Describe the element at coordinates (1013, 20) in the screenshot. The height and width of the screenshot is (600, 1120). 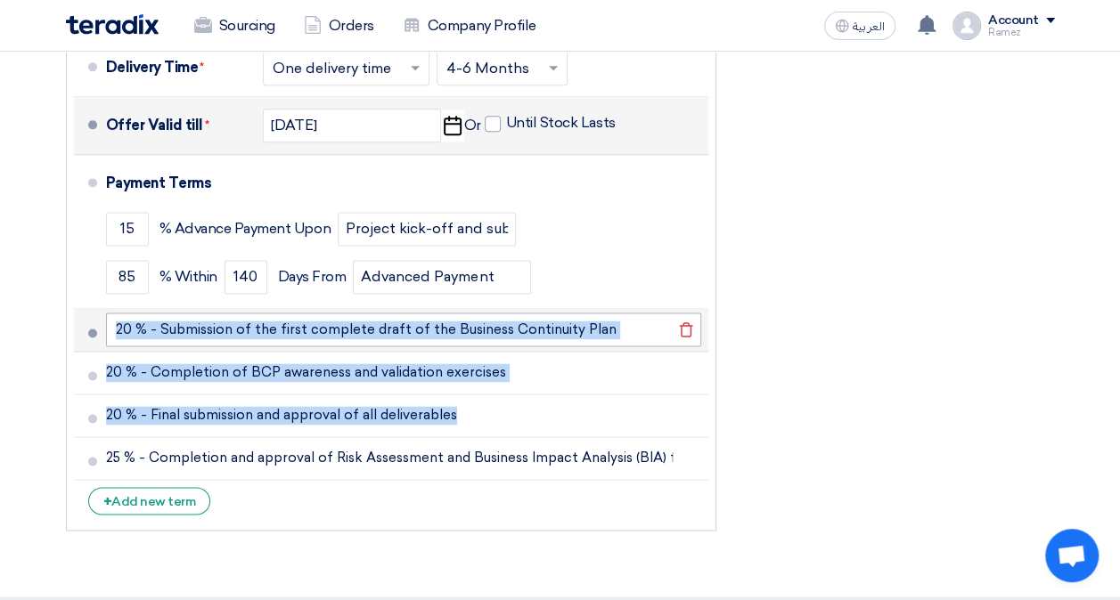
I see `div: Account` at that location.